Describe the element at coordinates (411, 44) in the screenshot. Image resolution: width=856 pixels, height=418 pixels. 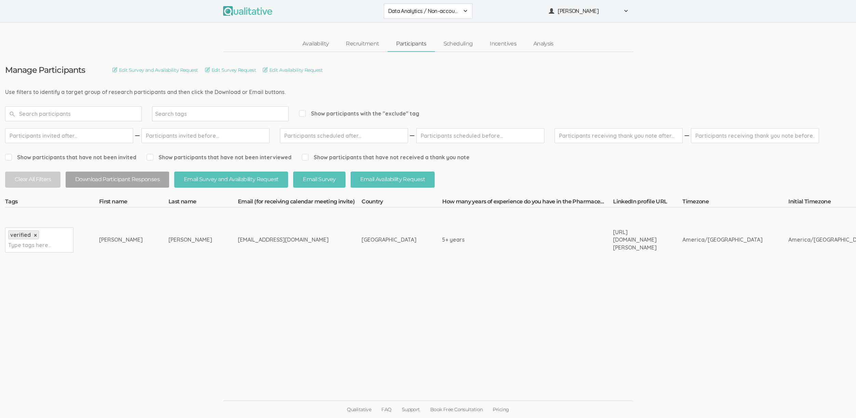
I see `a: Participants` at that location.